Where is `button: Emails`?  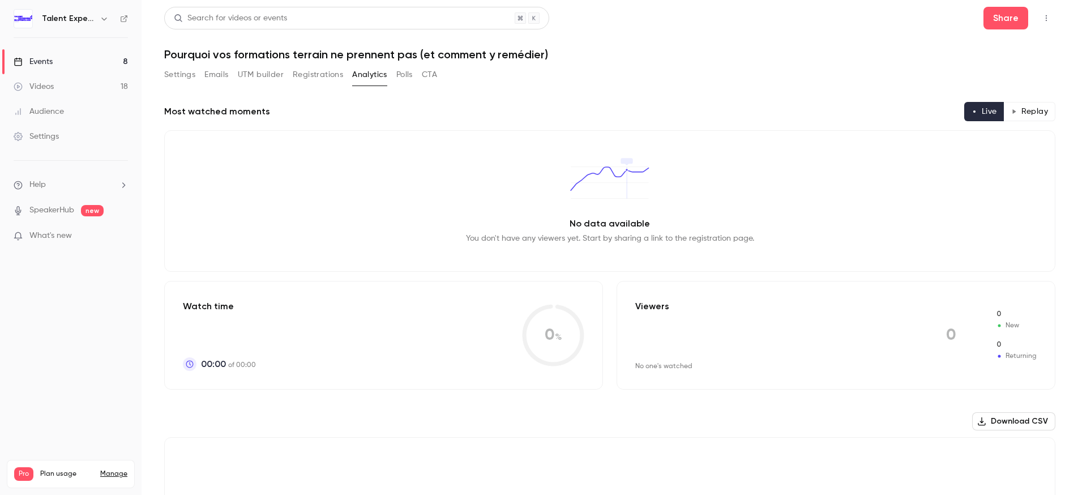 button: Emails is located at coordinates (216, 75).